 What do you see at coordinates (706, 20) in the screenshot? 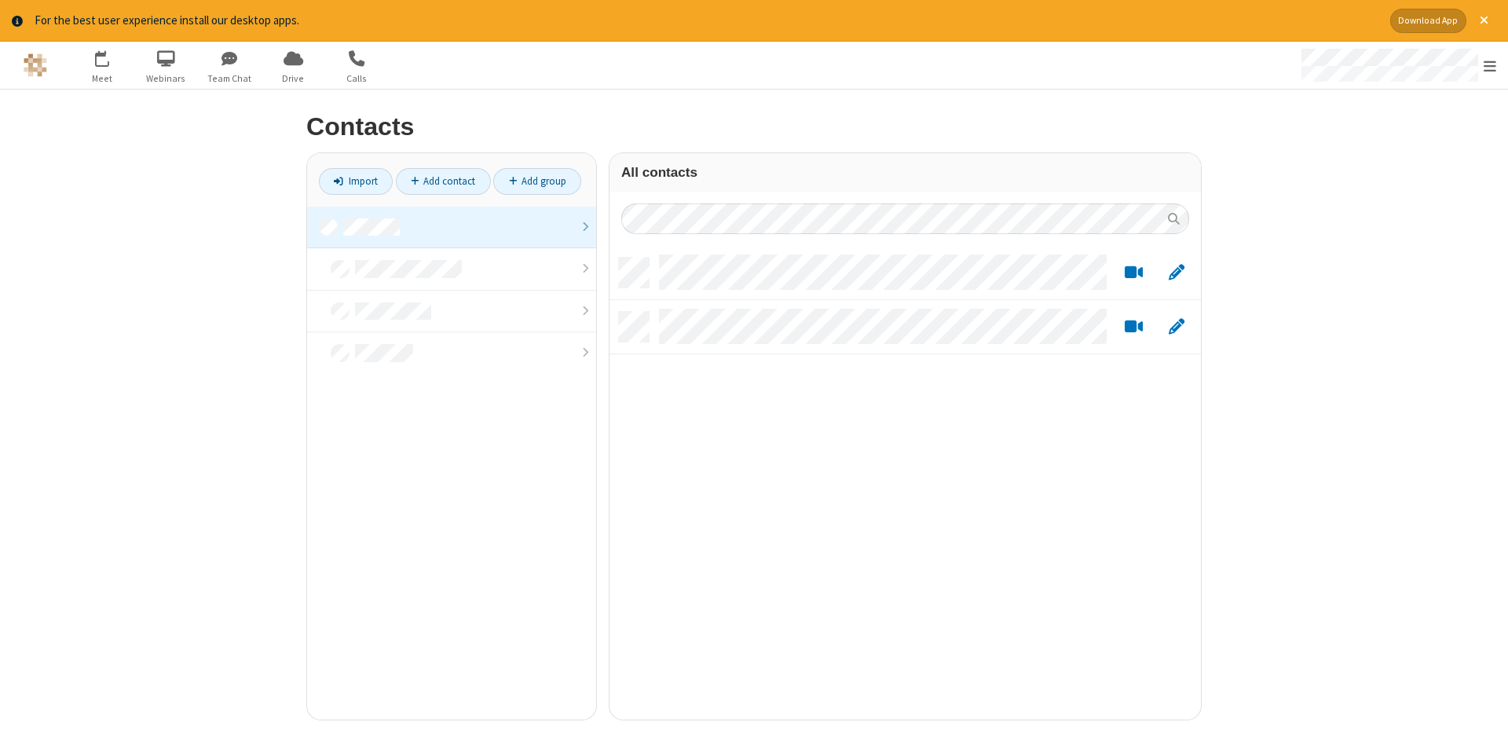
I see `div: For the best user experience install our desktop apps.` at bounding box center [706, 20].